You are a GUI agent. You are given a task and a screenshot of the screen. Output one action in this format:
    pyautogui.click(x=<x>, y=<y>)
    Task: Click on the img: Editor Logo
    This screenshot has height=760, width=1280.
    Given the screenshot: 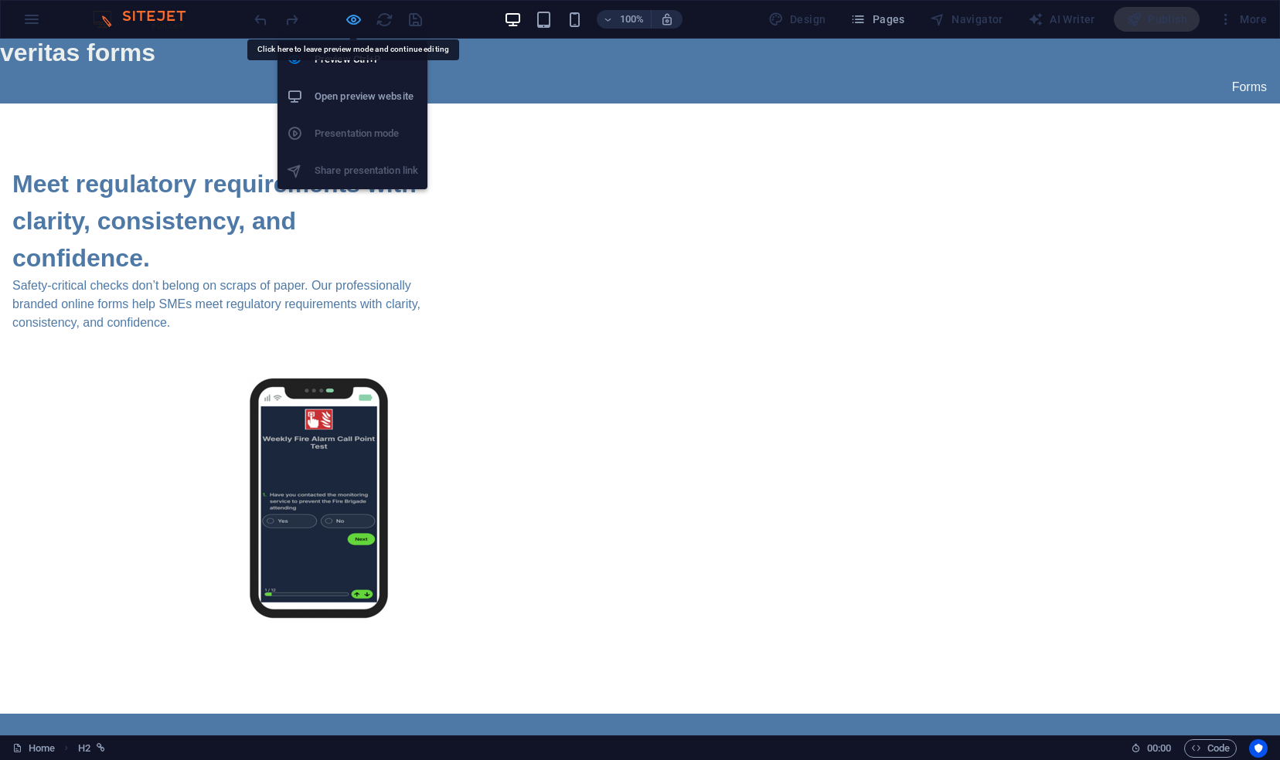 What is the action you would take?
    pyautogui.click(x=147, y=19)
    